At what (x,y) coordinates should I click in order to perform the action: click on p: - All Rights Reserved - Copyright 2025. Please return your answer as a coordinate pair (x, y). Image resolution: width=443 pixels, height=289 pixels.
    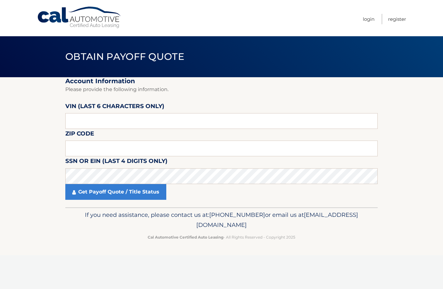
    Looking at the image, I should click on (221, 237).